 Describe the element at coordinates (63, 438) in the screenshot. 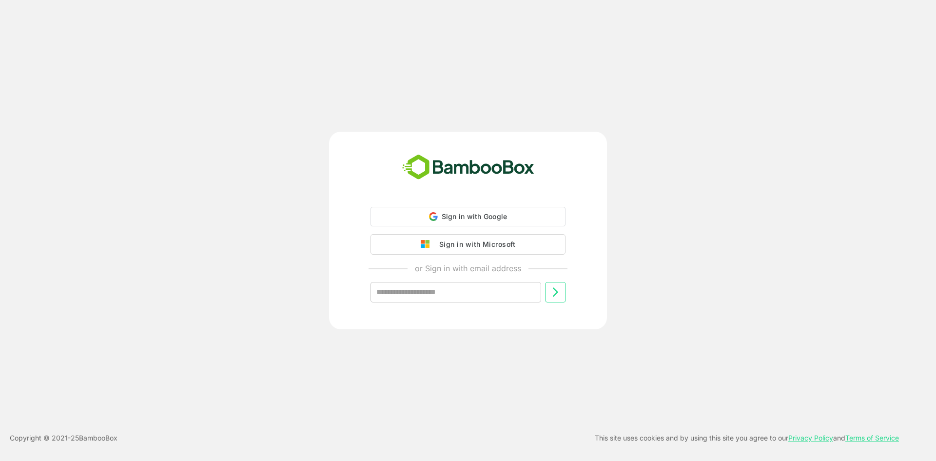

I see `p: Copyright © 2021- 25 BambooBox` at that location.